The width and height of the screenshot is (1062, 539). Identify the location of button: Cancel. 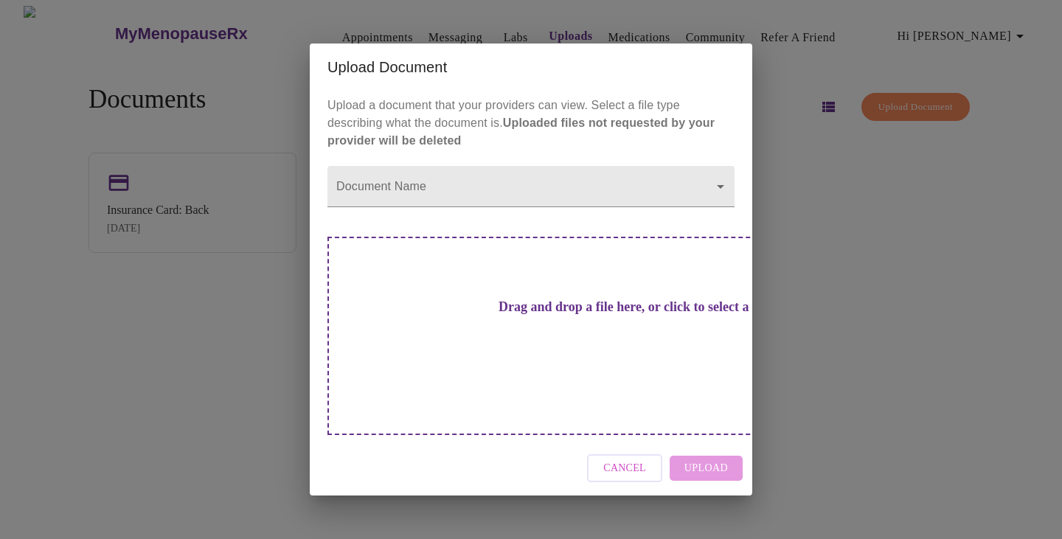
(625, 468).